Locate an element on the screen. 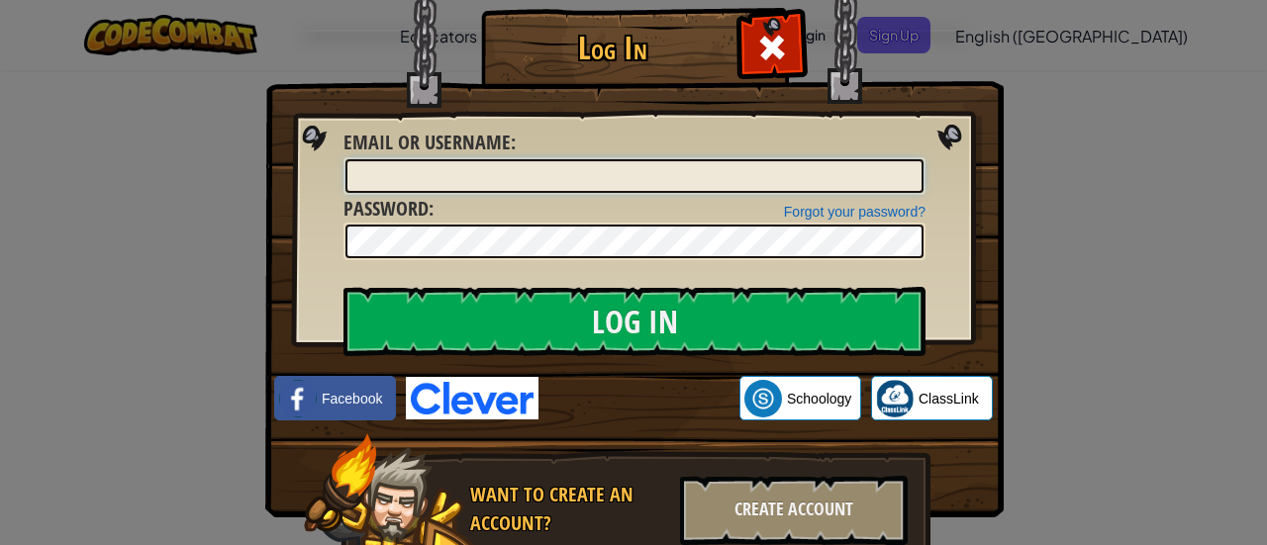 The image size is (1267, 545). h1: Log In is located at coordinates (612, 48).